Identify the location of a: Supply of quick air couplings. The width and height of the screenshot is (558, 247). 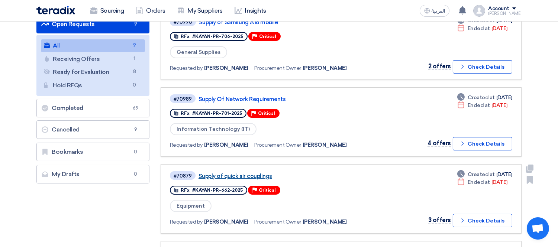
(292, 176).